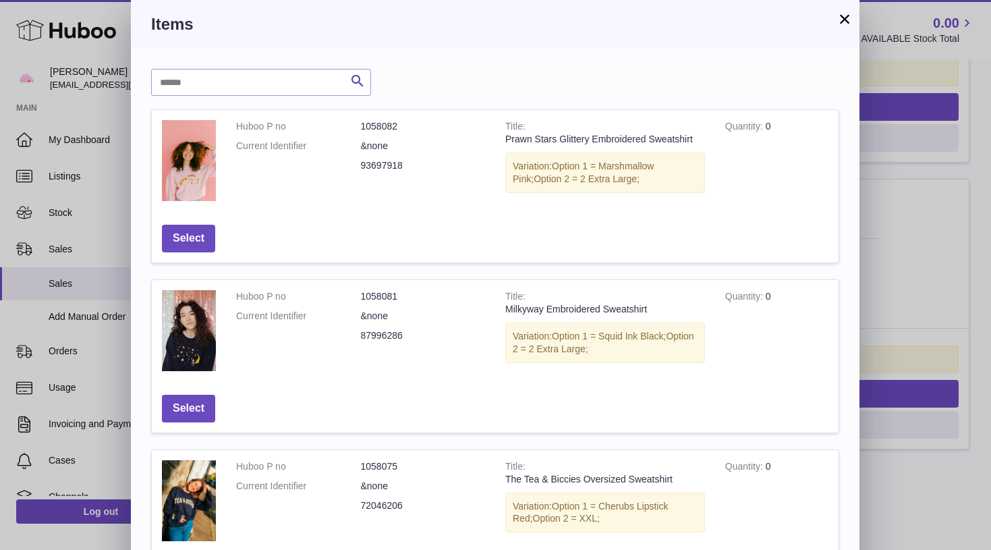 The width and height of the screenshot is (991, 550). I want to click on dd: 93697918, so click(423, 165).